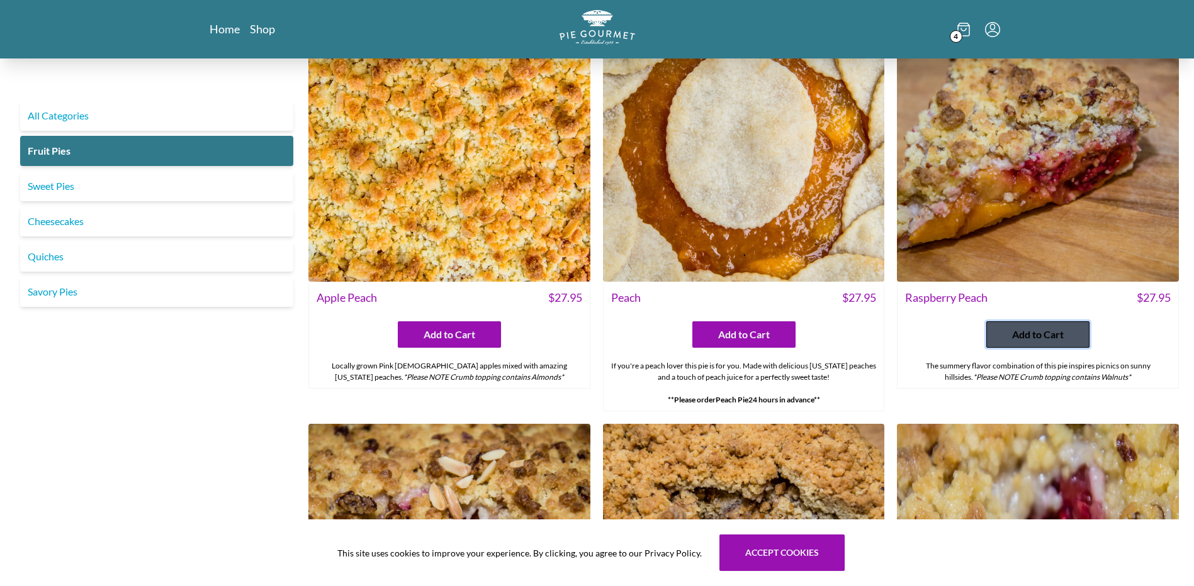 This screenshot has height=586, width=1194. What do you see at coordinates (157, 186) in the screenshot?
I see `a: Sweet Pies` at bounding box center [157, 186].